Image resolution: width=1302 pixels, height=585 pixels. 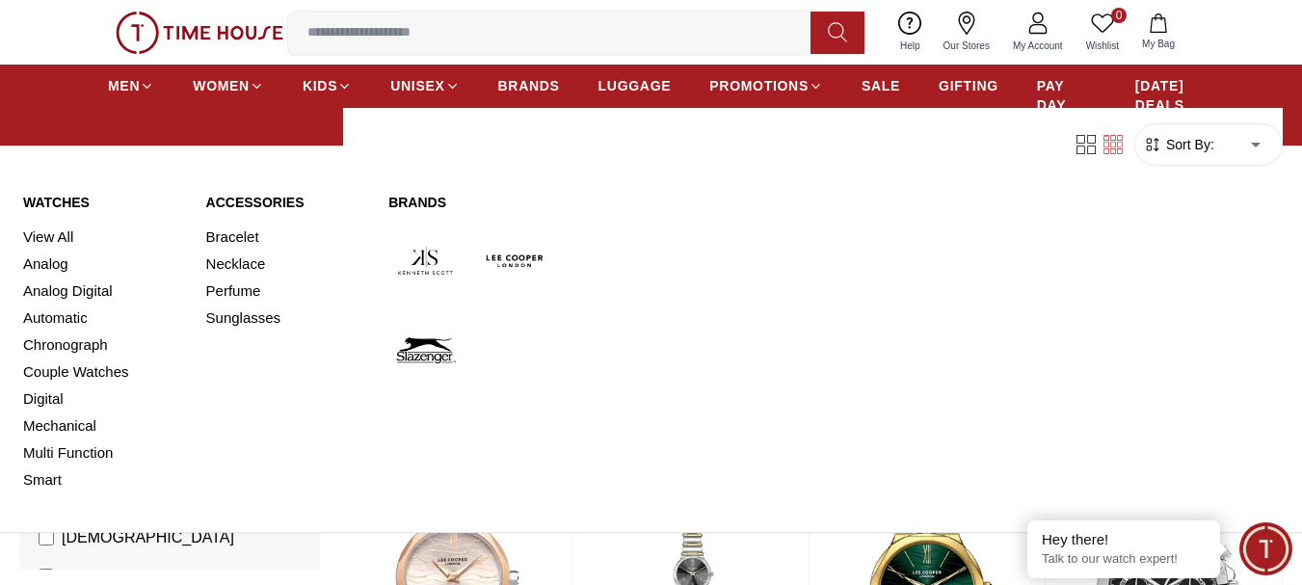 I want to click on span: Sort By:, so click(x=1188, y=145).